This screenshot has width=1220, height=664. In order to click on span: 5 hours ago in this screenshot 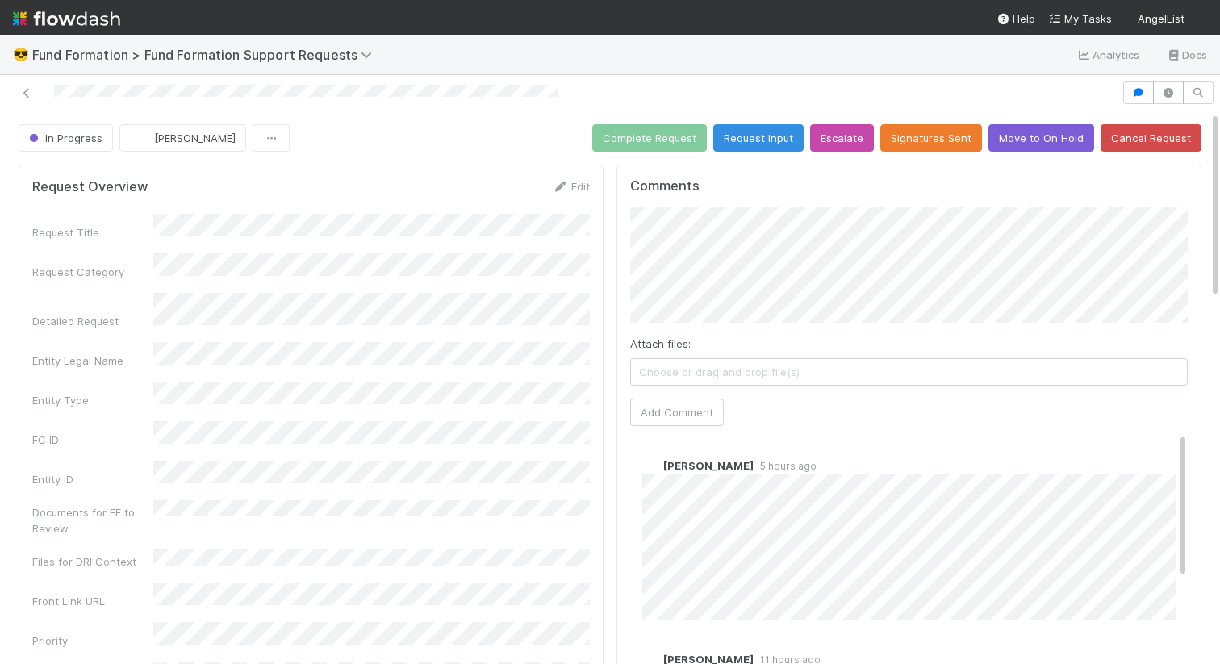, I will do `click(785, 465)`.